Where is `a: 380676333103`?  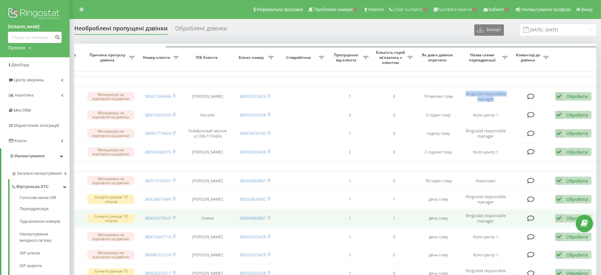 a: 380676333103 is located at coordinates (158, 115).